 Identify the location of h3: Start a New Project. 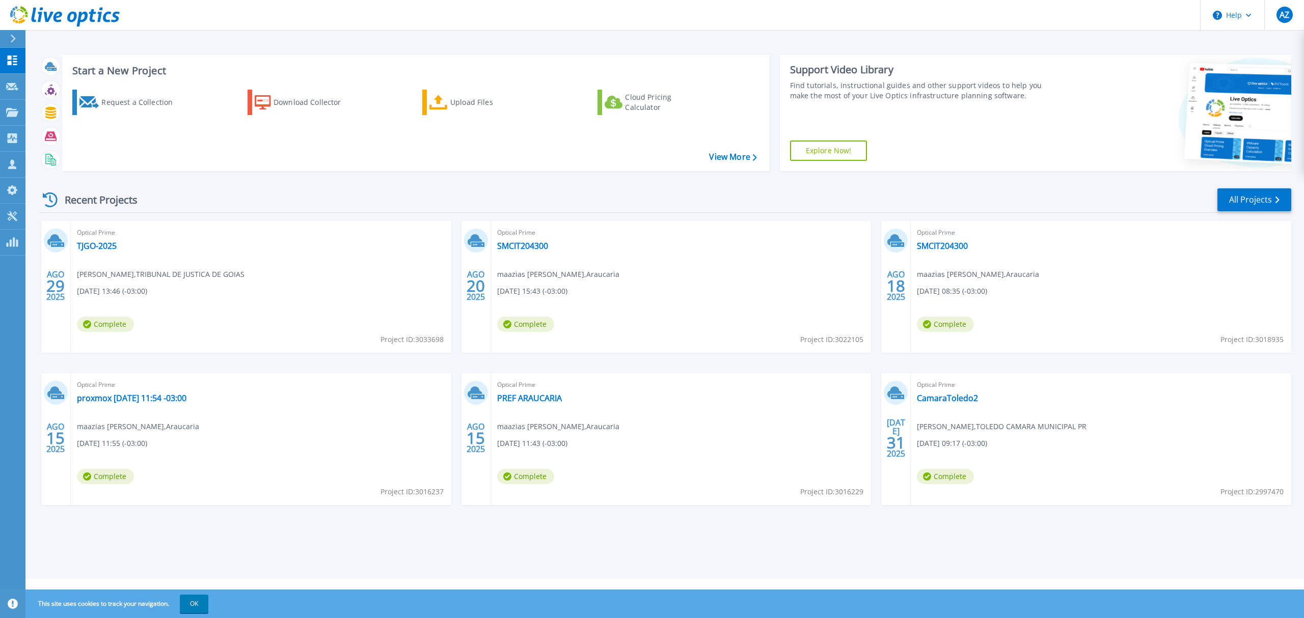
(414, 71).